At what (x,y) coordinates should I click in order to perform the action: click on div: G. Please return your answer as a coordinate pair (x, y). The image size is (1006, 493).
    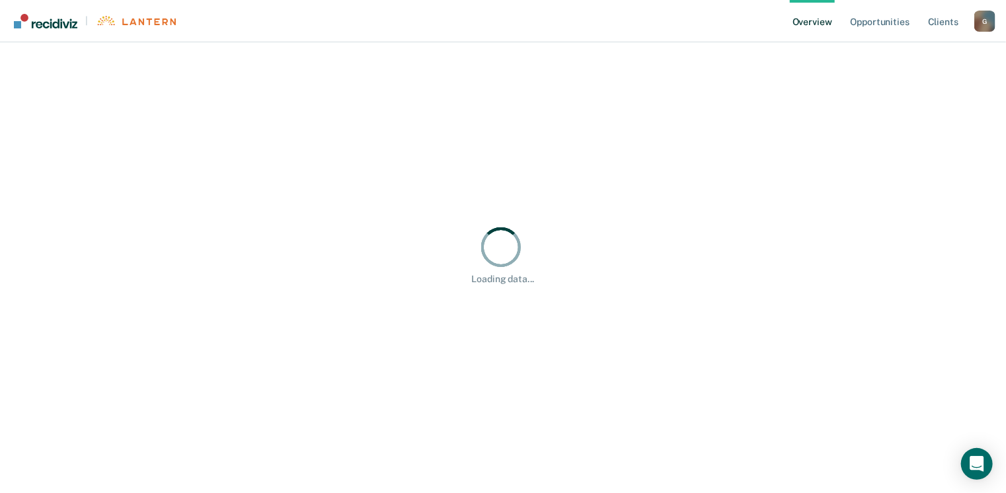
    Looking at the image, I should click on (985, 21).